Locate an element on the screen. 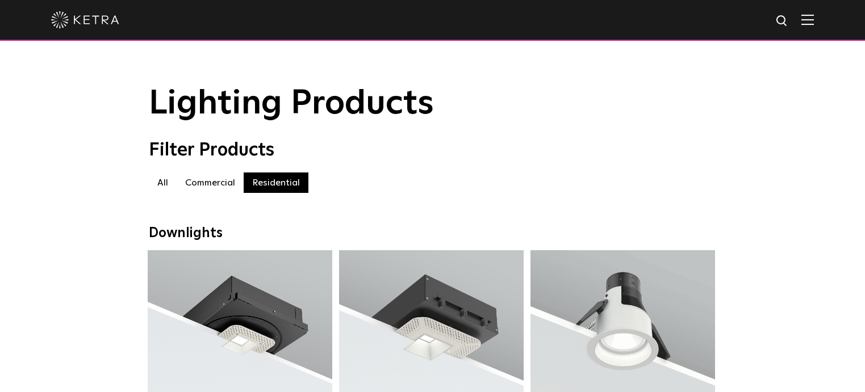 Image resolution: width=865 pixels, height=392 pixels. label: Residential is located at coordinates (276, 183).